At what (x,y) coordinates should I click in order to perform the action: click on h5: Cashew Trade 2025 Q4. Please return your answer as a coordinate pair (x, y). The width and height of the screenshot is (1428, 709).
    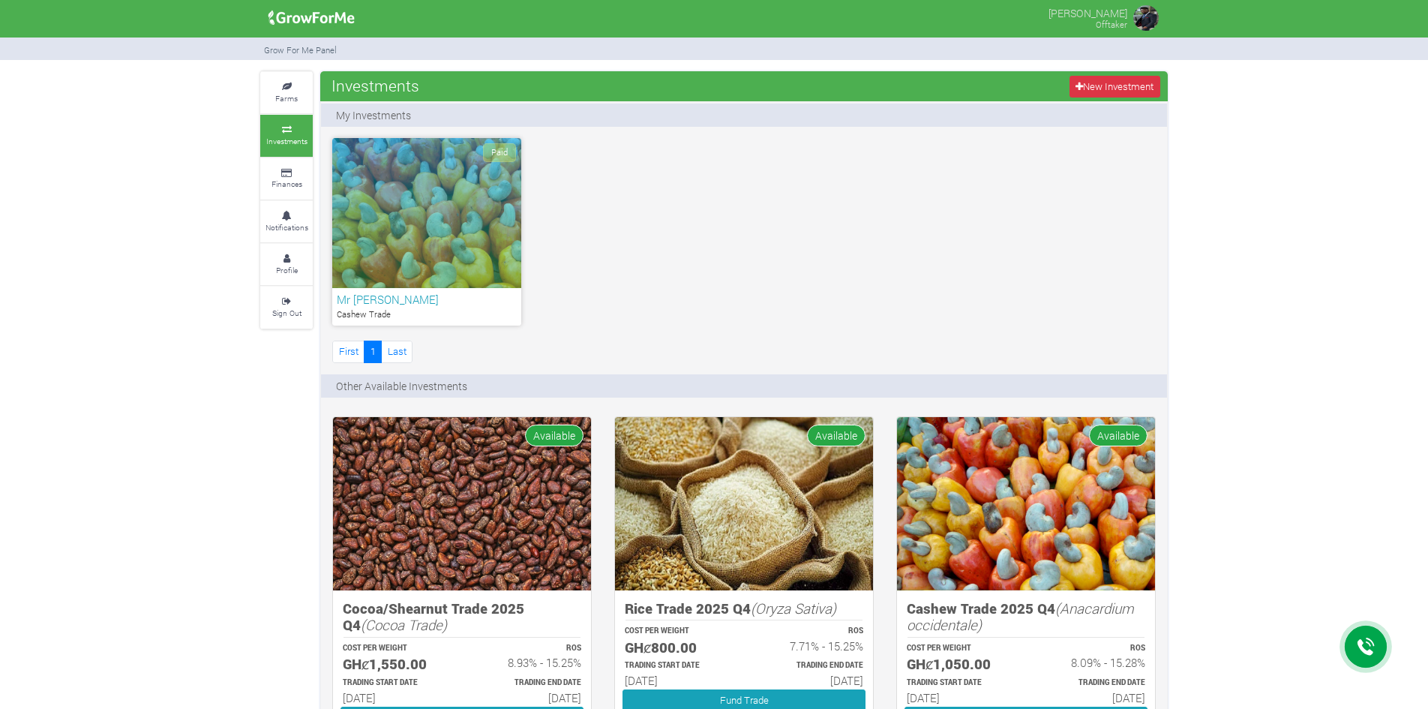
    Looking at the image, I should click on (1026, 616).